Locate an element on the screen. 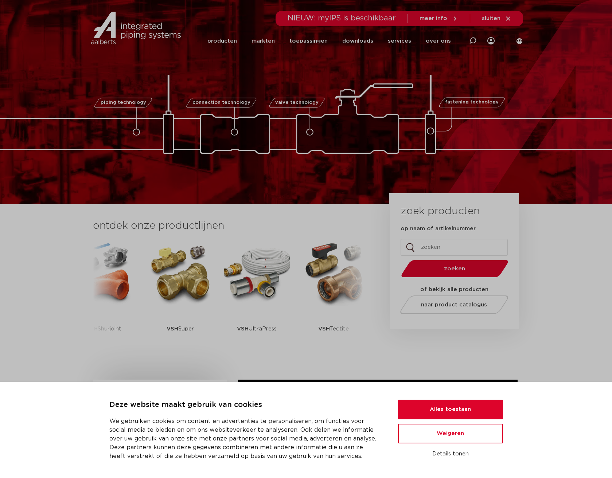 The width and height of the screenshot is (612, 478). a: downloads is located at coordinates (358, 41).